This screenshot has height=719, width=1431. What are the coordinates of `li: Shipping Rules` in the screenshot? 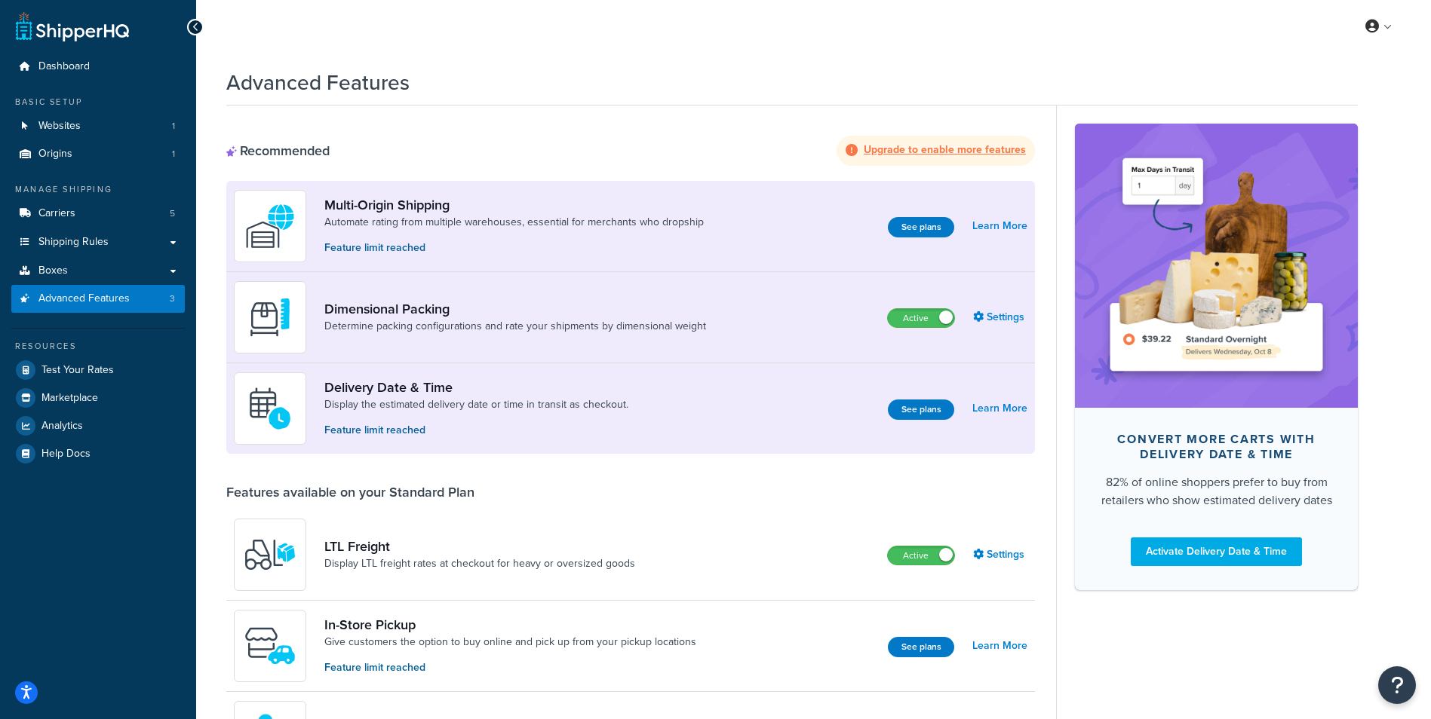 It's located at (98, 242).